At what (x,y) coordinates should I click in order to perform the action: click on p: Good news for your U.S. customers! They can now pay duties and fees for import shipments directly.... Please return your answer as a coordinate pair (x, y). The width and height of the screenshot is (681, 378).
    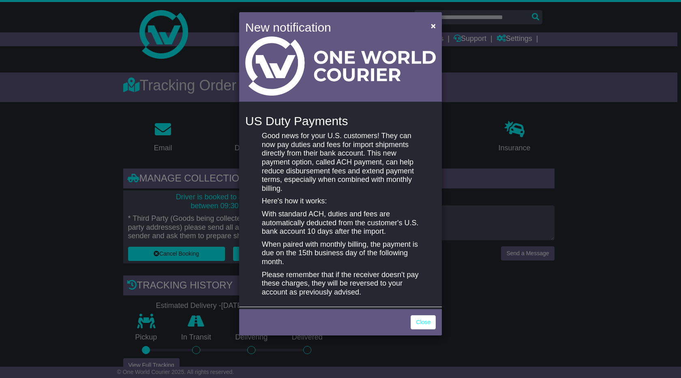
    Looking at the image, I should click on (341, 162).